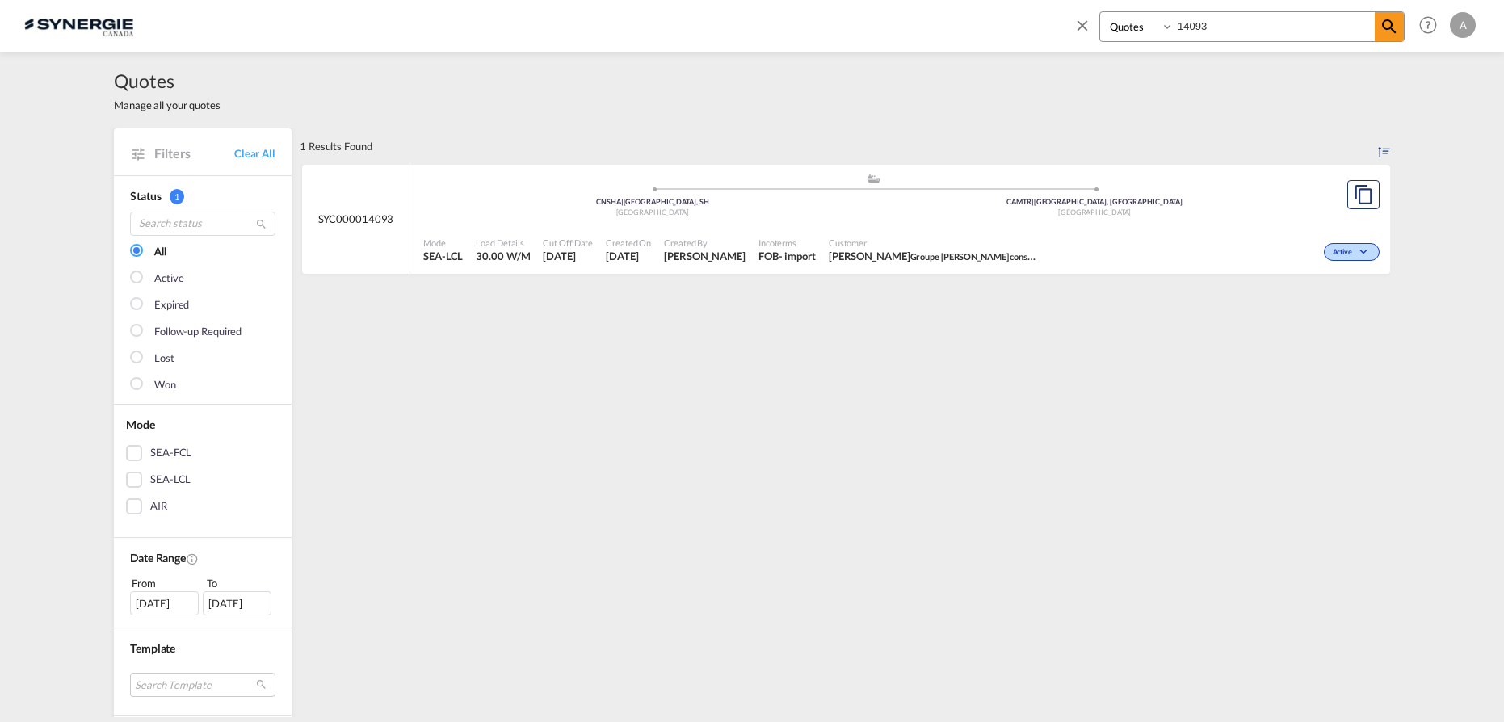 Image resolution: width=1504 pixels, height=722 pixels. What do you see at coordinates (1082, 25) in the screenshot?
I see `md-icon: icon-close` at bounding box center [1082, 25].